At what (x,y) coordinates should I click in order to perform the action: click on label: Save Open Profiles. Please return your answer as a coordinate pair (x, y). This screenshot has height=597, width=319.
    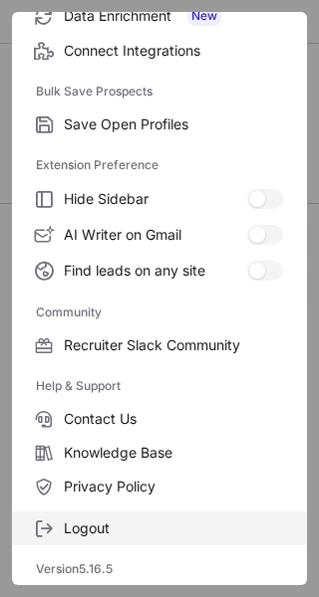
    Looking at the image, I should click on (159, 124).